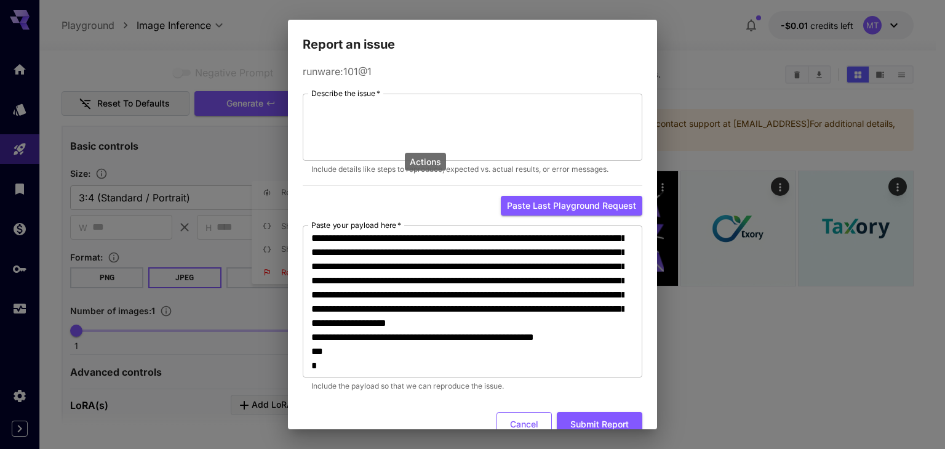 The image size is (945, 449). Describe the element at coordinates (473, 71) in the screenshot. I see `p: runware:101@1` at that location.